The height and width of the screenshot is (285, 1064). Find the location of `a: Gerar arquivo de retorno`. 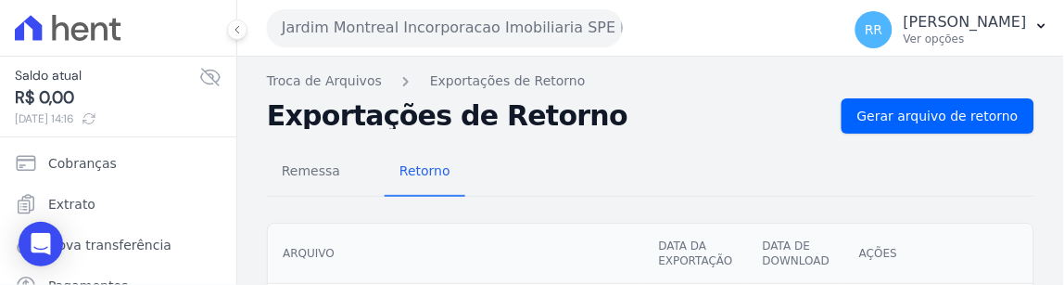

a: Gerar arquivo de retorno is located at coordinates (938, 116).